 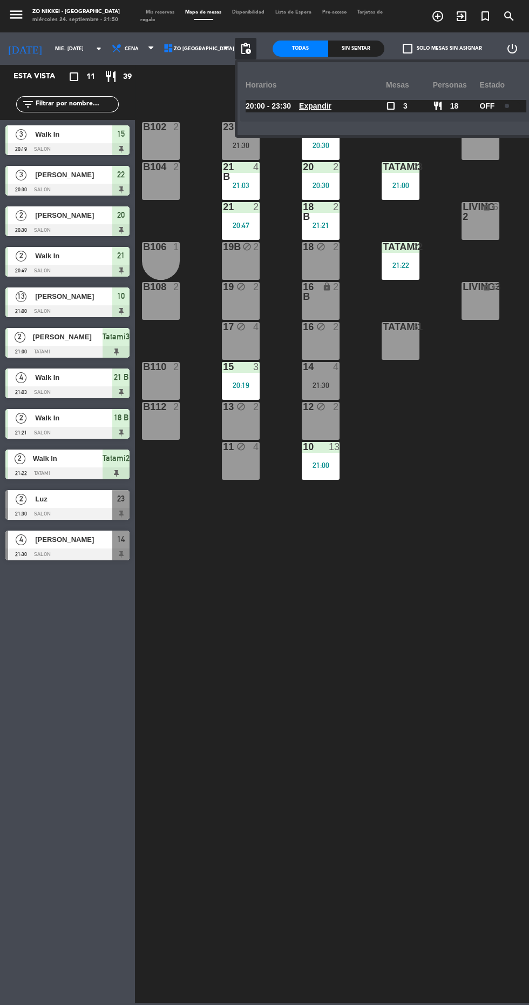 I want to click on i: crop_square, so click(x=74, y=77).